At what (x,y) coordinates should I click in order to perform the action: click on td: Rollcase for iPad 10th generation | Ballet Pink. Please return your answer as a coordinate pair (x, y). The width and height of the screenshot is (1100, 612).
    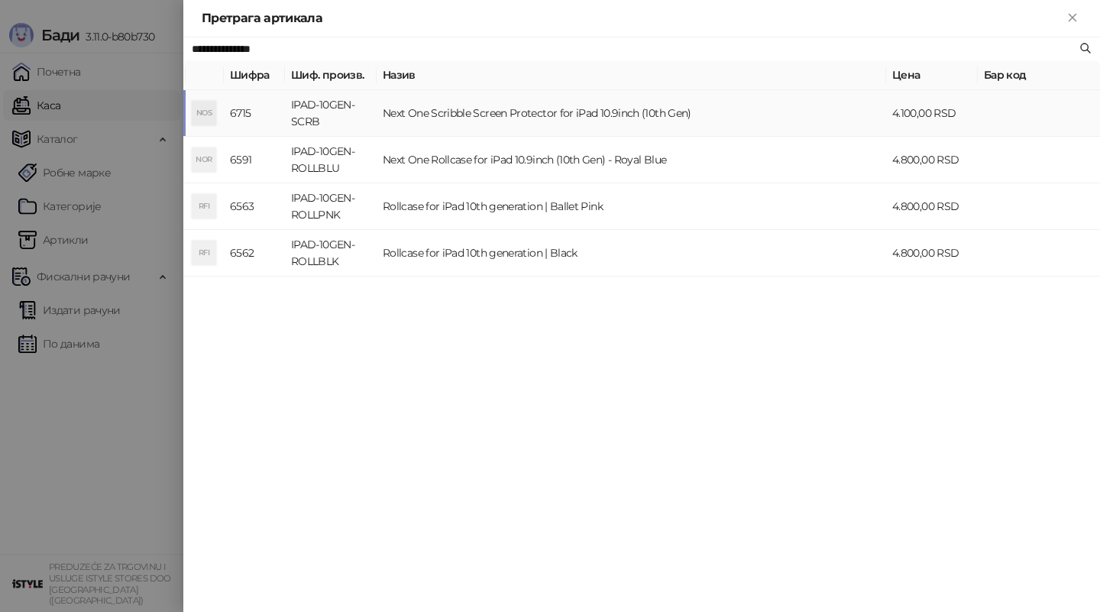
    Looking at the image, I should click on (631, 206).